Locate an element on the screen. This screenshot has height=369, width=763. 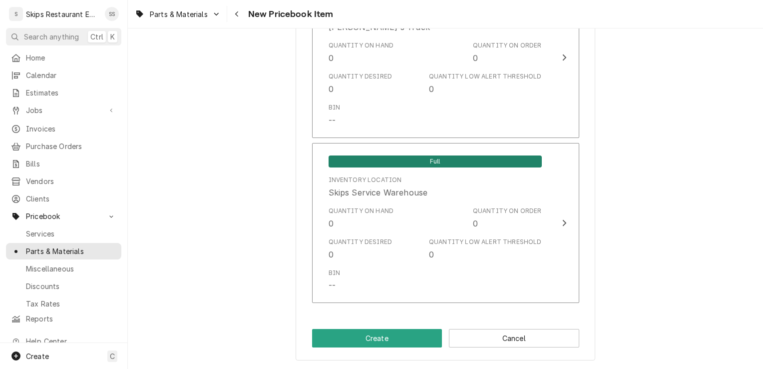
a: Go to Pricebook is located at coordinates (63, 216).